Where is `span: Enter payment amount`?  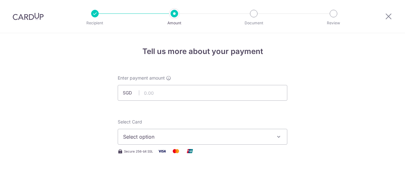
span: Enter payment amount is located at coordinates (141, 78).